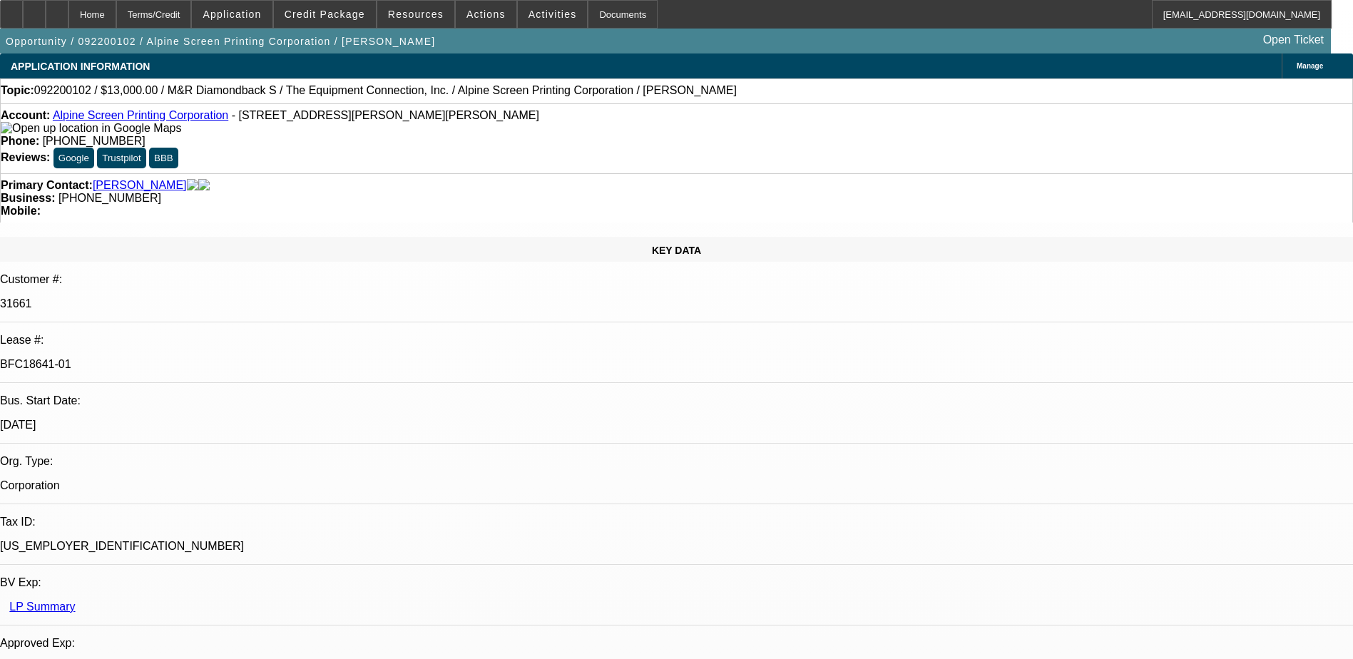  What do you see at coordinates (80, 66) in the screenshot?
I see `span: APPLICATION INFORMATION` at bounding box center [80, 66].